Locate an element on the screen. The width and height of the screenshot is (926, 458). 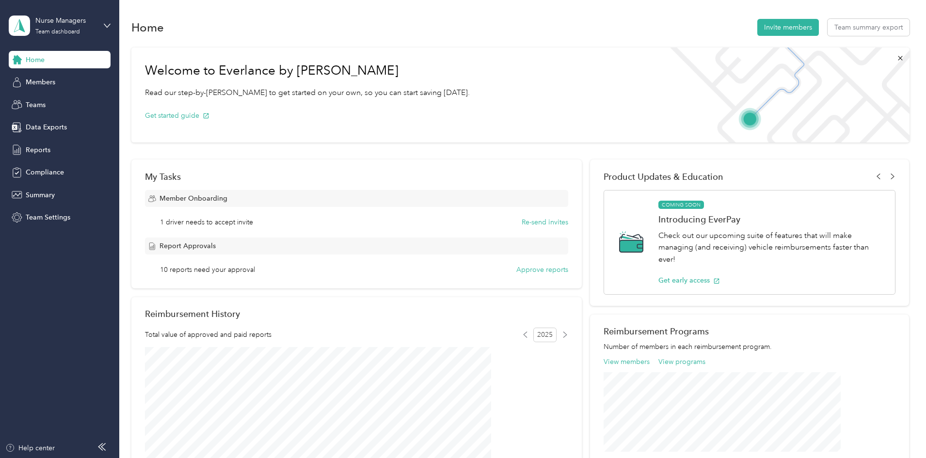
span: 2025 is located at coordinates (545, 335).